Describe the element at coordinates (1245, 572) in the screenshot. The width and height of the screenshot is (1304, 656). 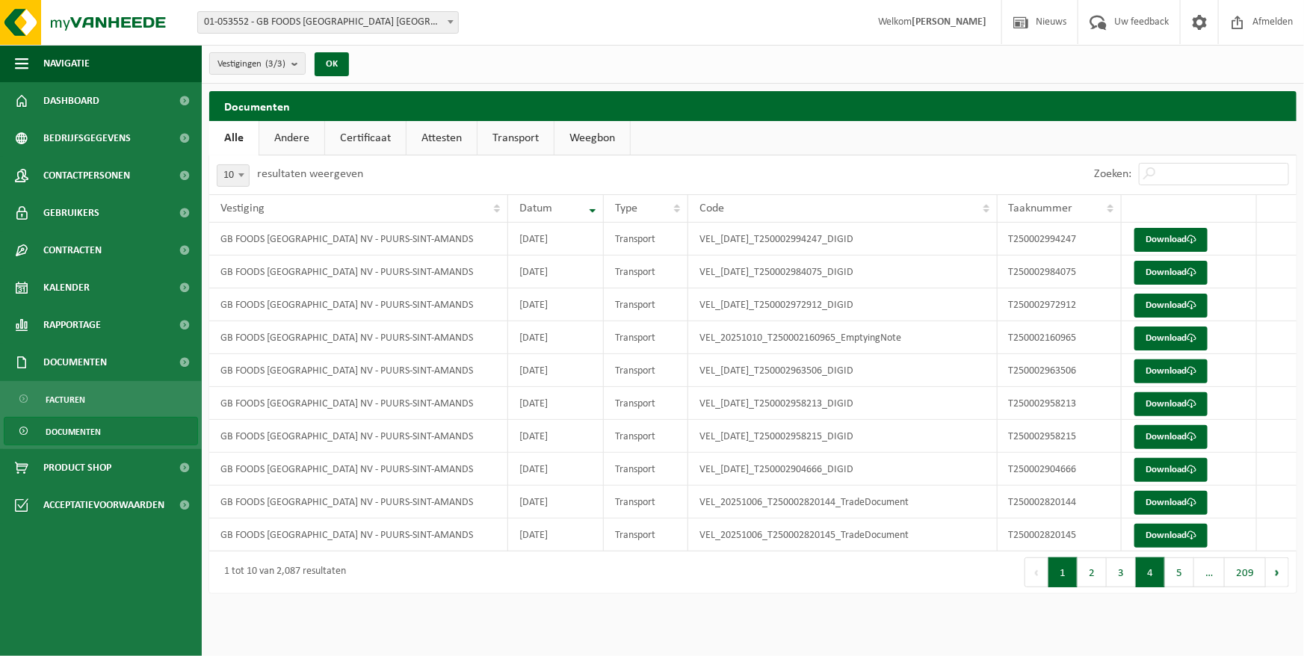
I see `button: 209` at that location.